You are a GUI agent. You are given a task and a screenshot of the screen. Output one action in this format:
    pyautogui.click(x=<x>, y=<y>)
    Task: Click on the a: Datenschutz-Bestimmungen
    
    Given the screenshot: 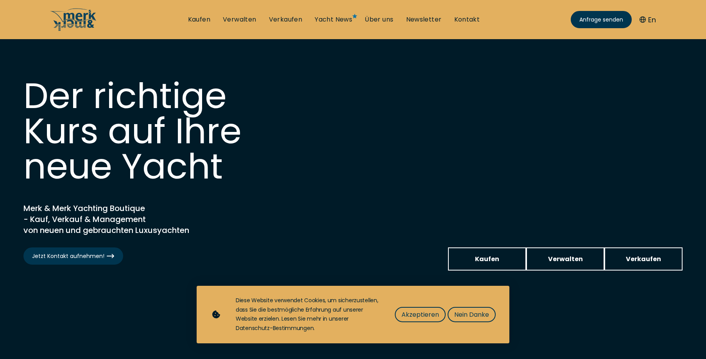 What is the action you would take?
    pyautogui.click(x=275, y=328)
    